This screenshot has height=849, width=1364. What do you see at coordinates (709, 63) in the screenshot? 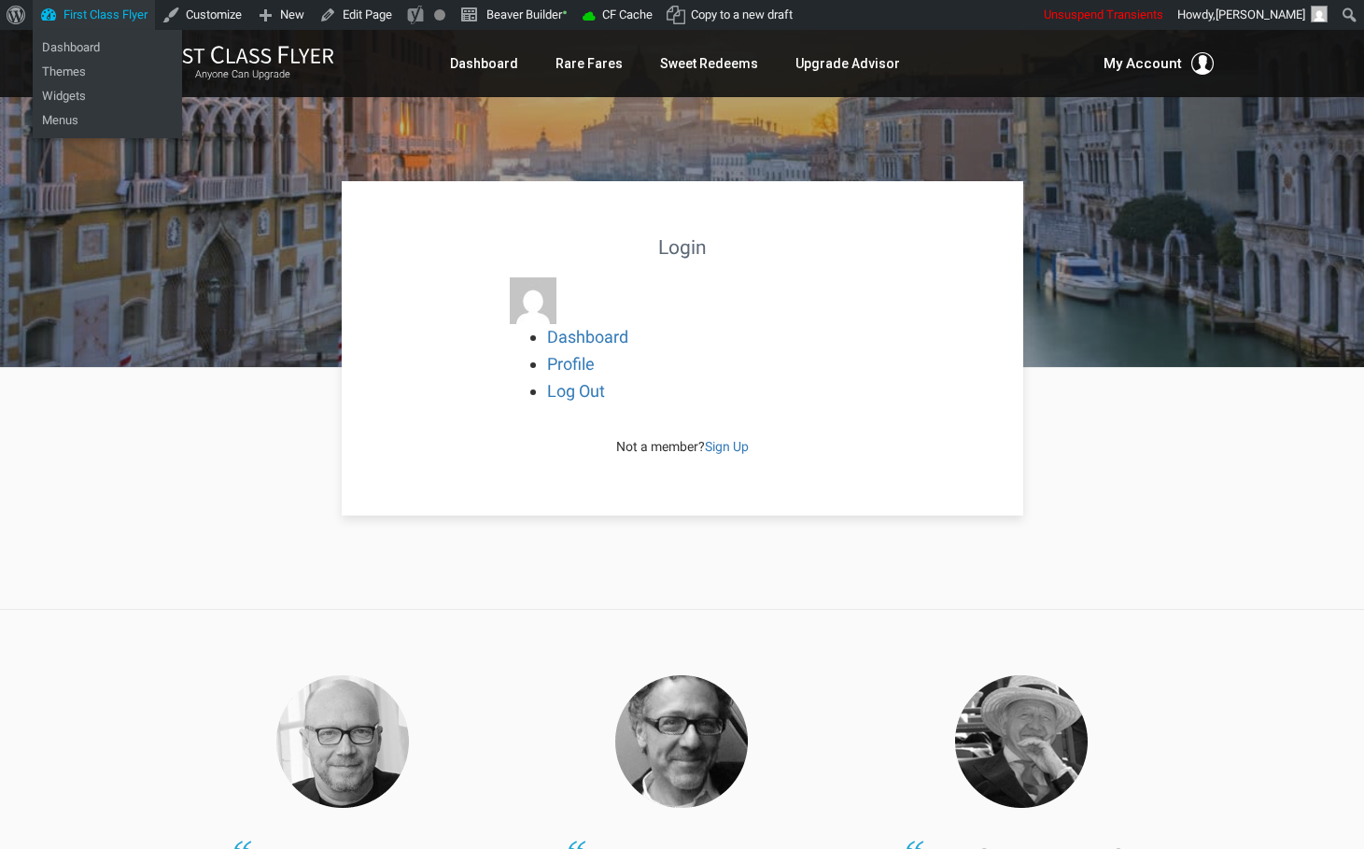
I see `a: Sweet Redeems` at bounding box center [709, 63].